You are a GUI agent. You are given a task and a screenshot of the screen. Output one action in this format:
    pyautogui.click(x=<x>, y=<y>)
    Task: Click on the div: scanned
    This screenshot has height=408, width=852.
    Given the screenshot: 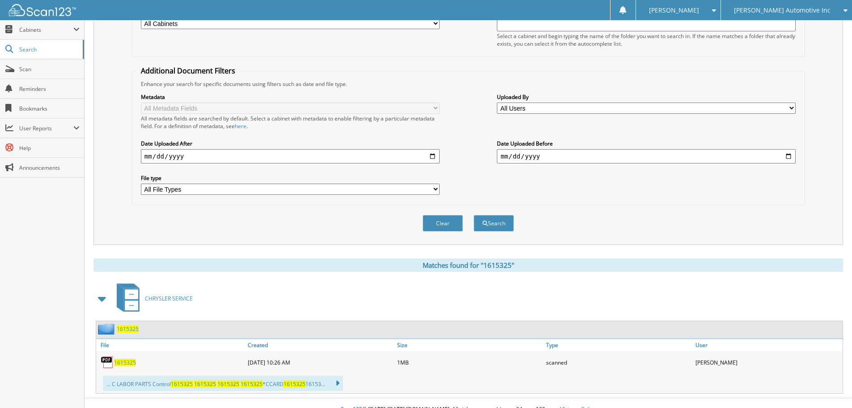 What is the action you would take?
    pyautogui.click(x=619, y=362)
    